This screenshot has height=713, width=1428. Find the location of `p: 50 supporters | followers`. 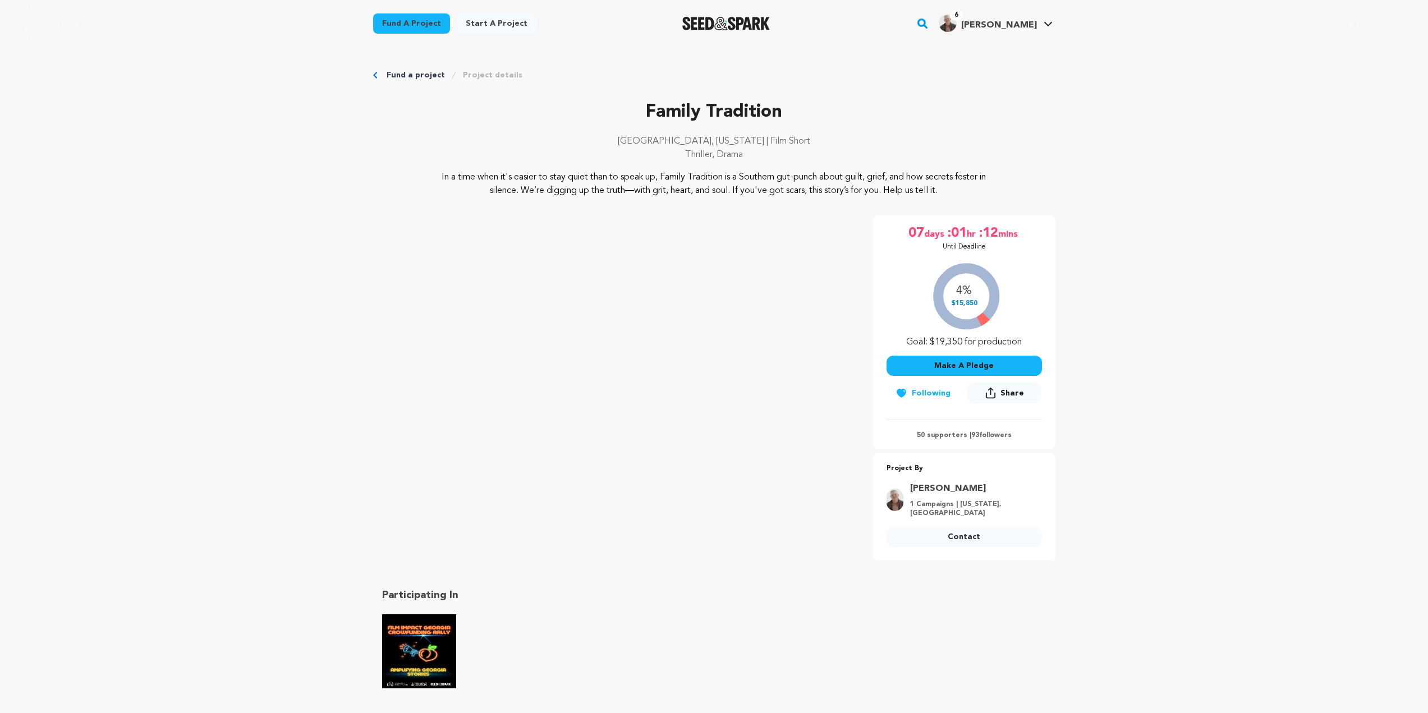

p: 50 supporters | followers is located at coordinates (964, 435).